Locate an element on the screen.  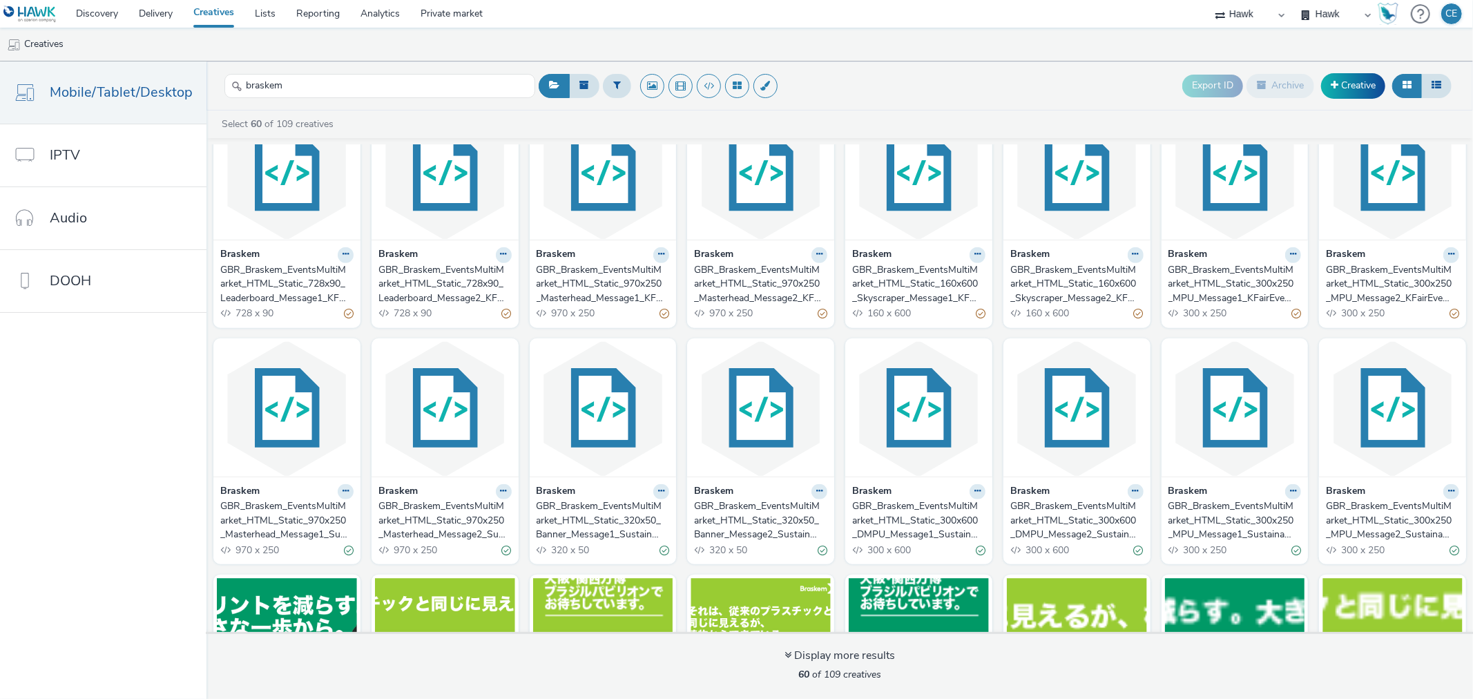
div: CE is located at coordinates (1451, 14).